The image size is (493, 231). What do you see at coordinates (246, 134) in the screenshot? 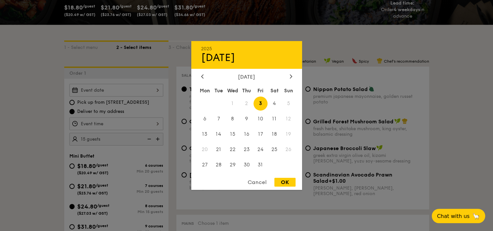
I see `span: 16` at bounding box center [246, 134].